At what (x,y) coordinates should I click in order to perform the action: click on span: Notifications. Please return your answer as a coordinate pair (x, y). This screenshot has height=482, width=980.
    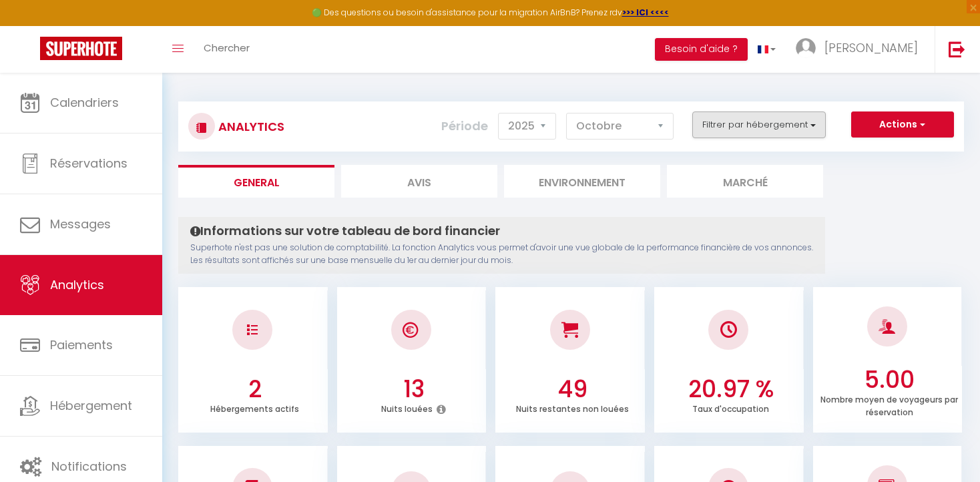
    Looking at the image, I should click on (89, 466).